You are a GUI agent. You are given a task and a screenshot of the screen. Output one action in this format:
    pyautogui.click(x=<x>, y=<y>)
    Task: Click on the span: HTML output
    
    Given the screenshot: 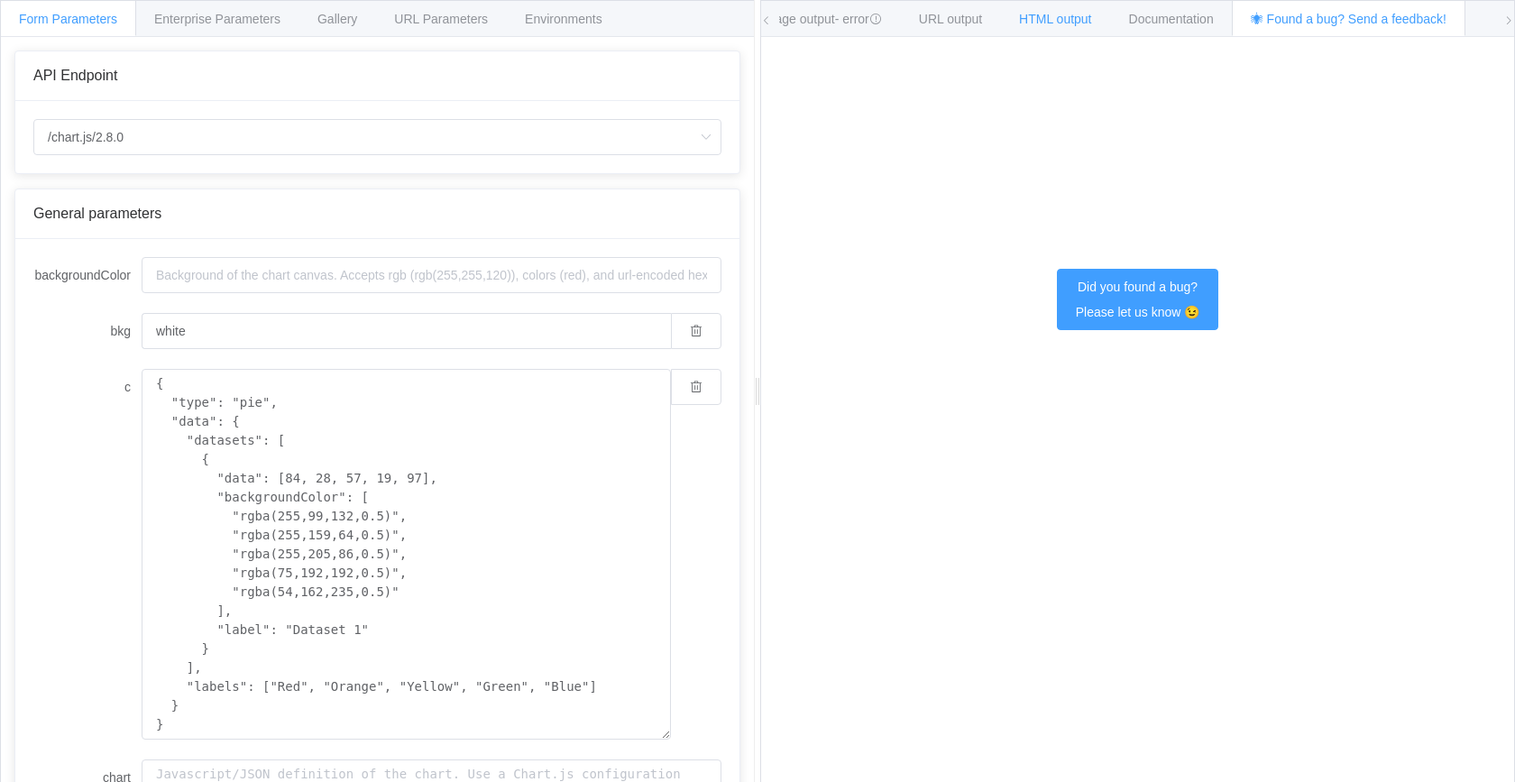 What is the action you would take?
    pyautogui.click(x=1055, y=19)
    